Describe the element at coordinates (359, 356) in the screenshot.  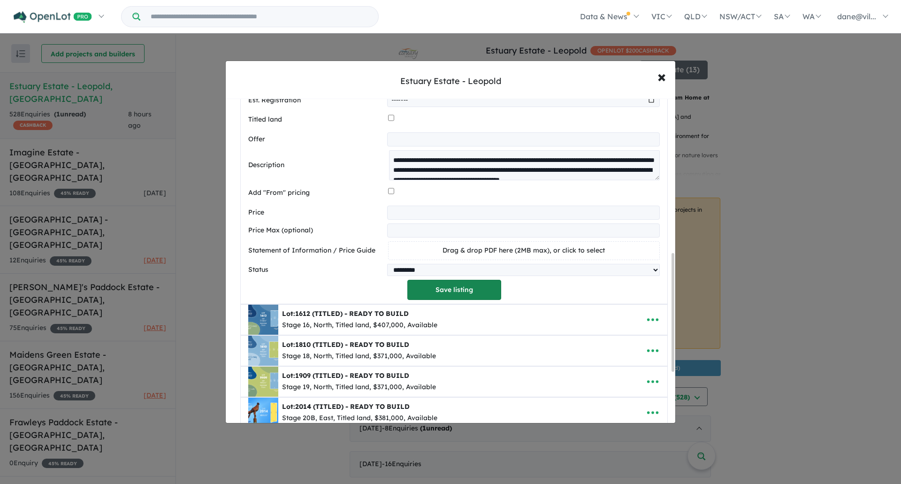
I see `div: Stage 18, North, Titled land, $371,000, Available` at that location.